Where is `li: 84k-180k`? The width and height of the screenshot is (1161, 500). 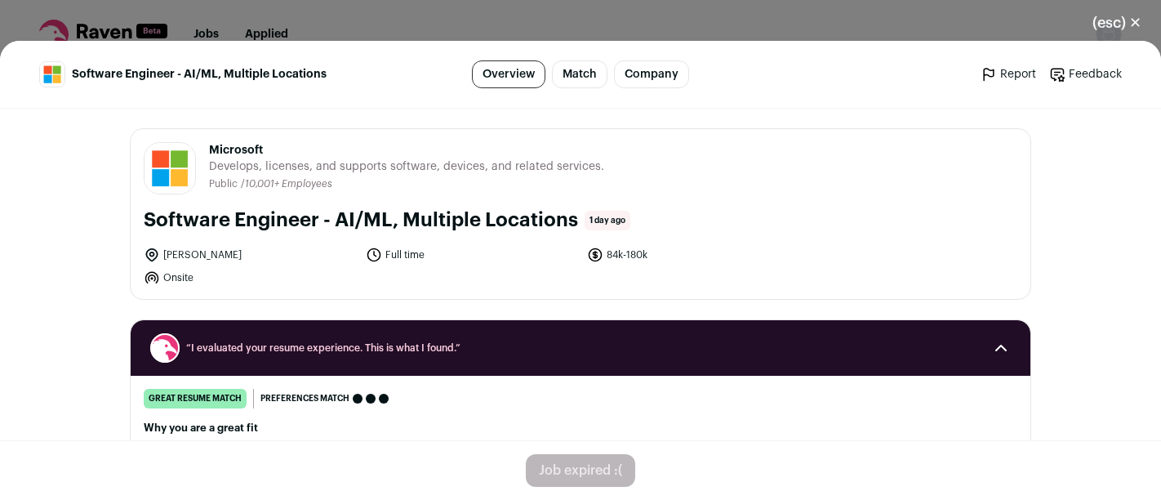
li: 84k-180k is located at coordinates (693, 255).